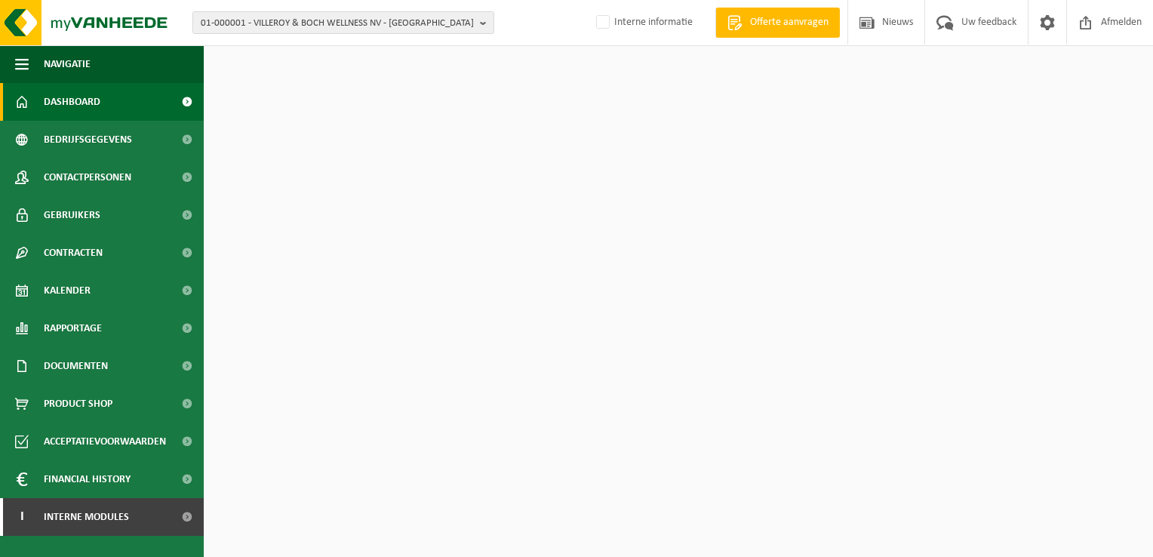  What do you see at coordinates (72, 102) in the screenshot?
I see `span: Dashboard` at bounding box center [72, 102].